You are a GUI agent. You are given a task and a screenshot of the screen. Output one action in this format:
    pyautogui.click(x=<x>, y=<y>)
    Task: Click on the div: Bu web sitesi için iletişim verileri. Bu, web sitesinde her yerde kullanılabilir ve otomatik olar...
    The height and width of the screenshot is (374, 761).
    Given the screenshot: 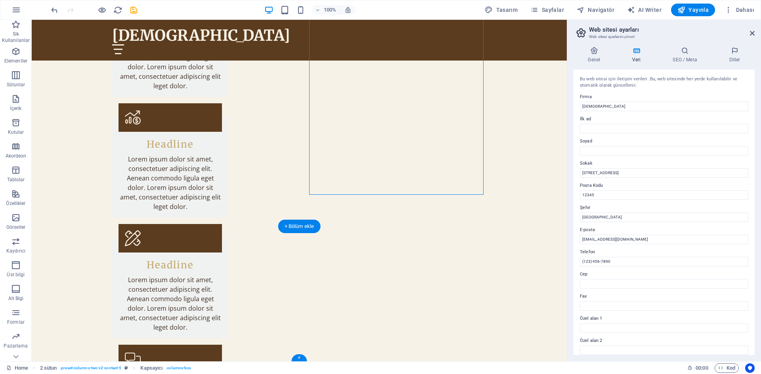 What is the action you would take?
    pyautogui.click(x=664, y=82)
    